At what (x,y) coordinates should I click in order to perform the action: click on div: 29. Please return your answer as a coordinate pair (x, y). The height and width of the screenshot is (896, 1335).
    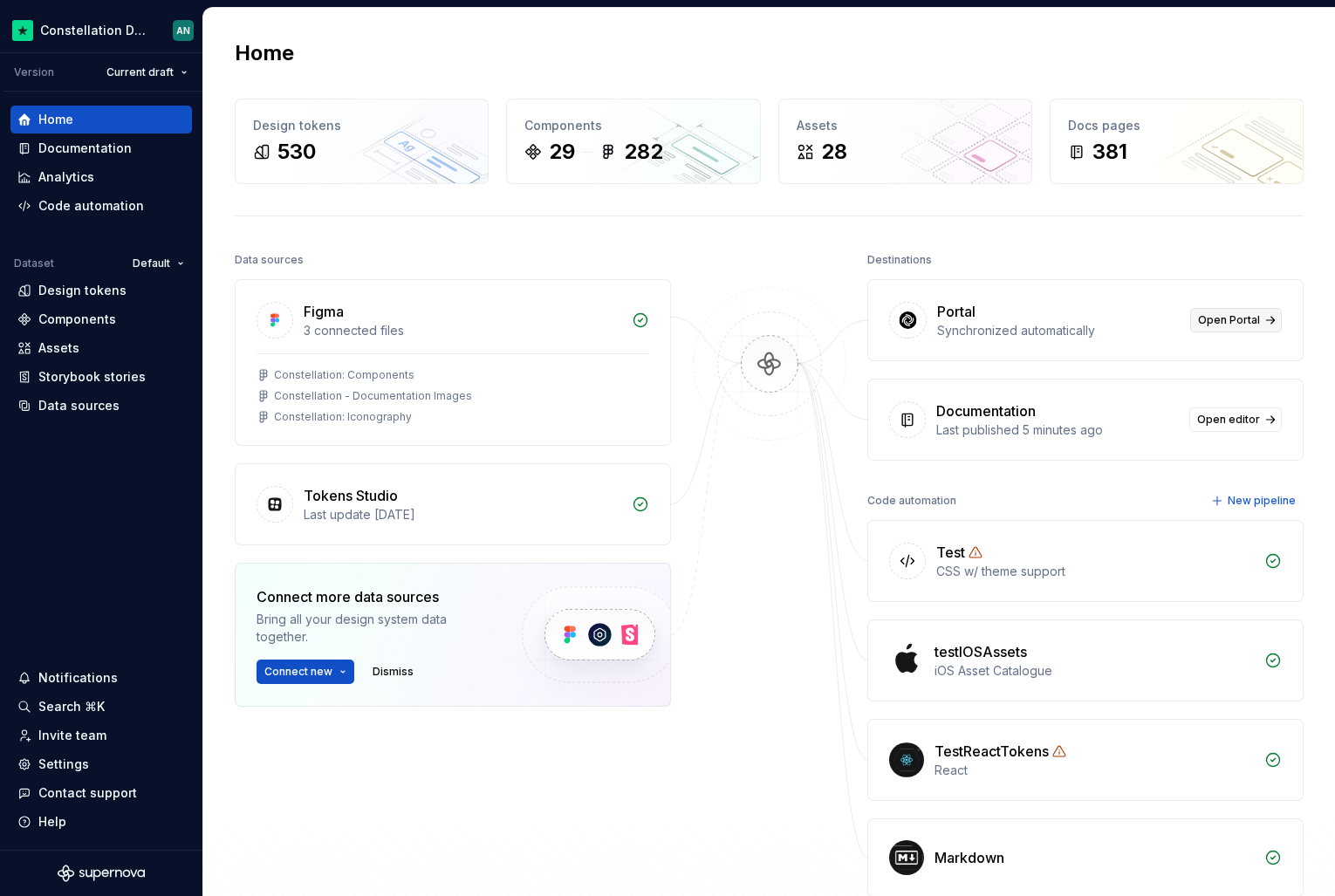
    Looking at the image, I should click on (562, 151).